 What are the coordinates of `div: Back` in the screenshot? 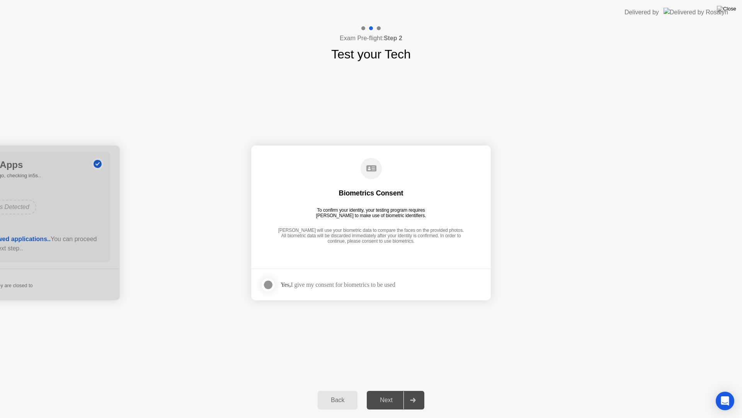 It's located at (338, 400).